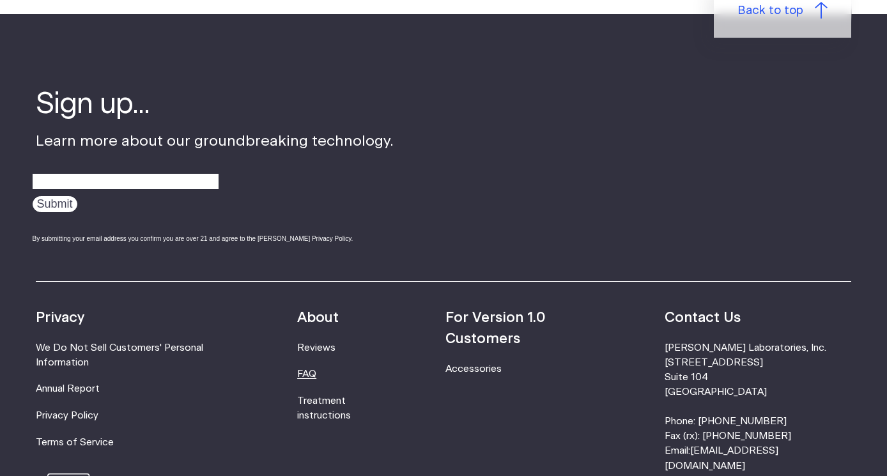 This screenshot has height=476, width=887. What do you see at coordinates (55, 204) in the screenshot?
I see `input: Submit` at bounding box center [55, 204].